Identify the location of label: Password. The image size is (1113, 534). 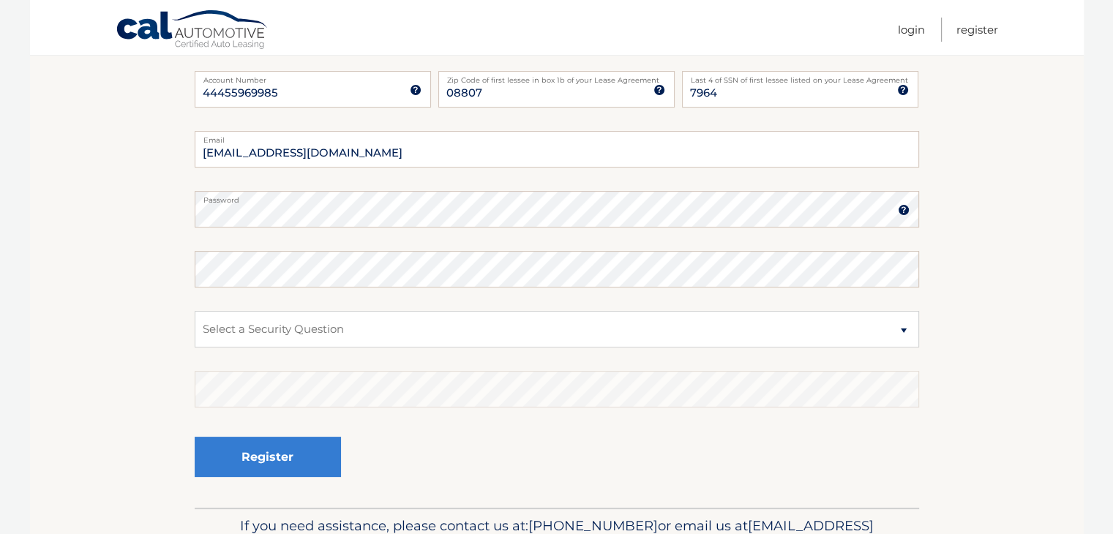
(557, 197).